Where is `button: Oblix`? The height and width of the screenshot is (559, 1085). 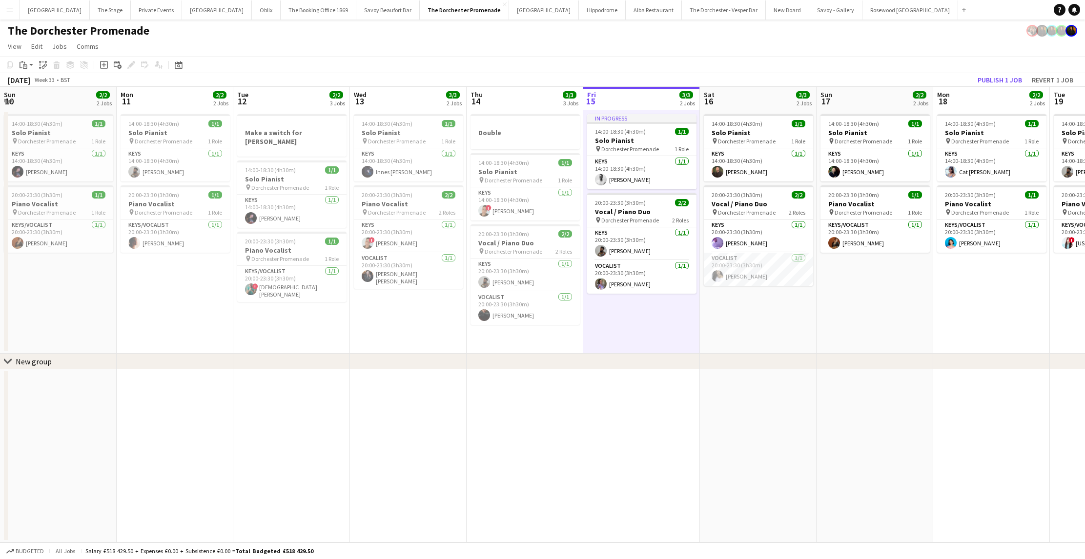
button: Oblix is located at coordinates (266, 10).